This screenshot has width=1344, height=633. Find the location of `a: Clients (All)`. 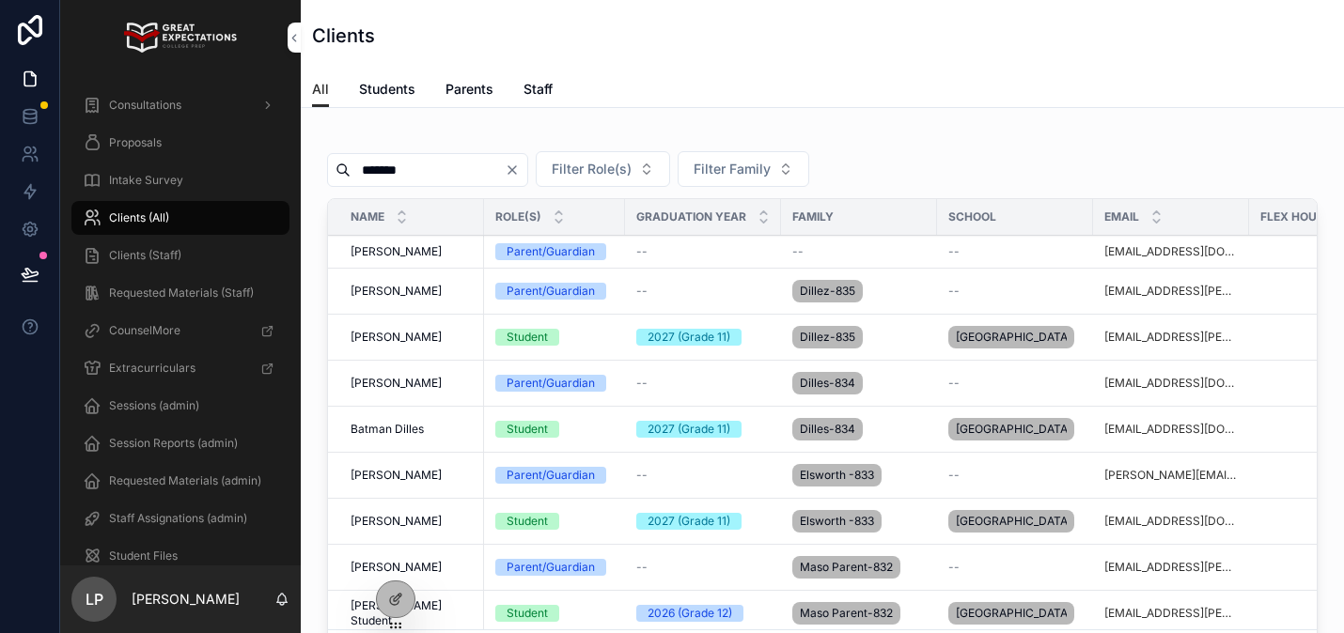

a: Clients (All) is located at coordinates (180, 218).